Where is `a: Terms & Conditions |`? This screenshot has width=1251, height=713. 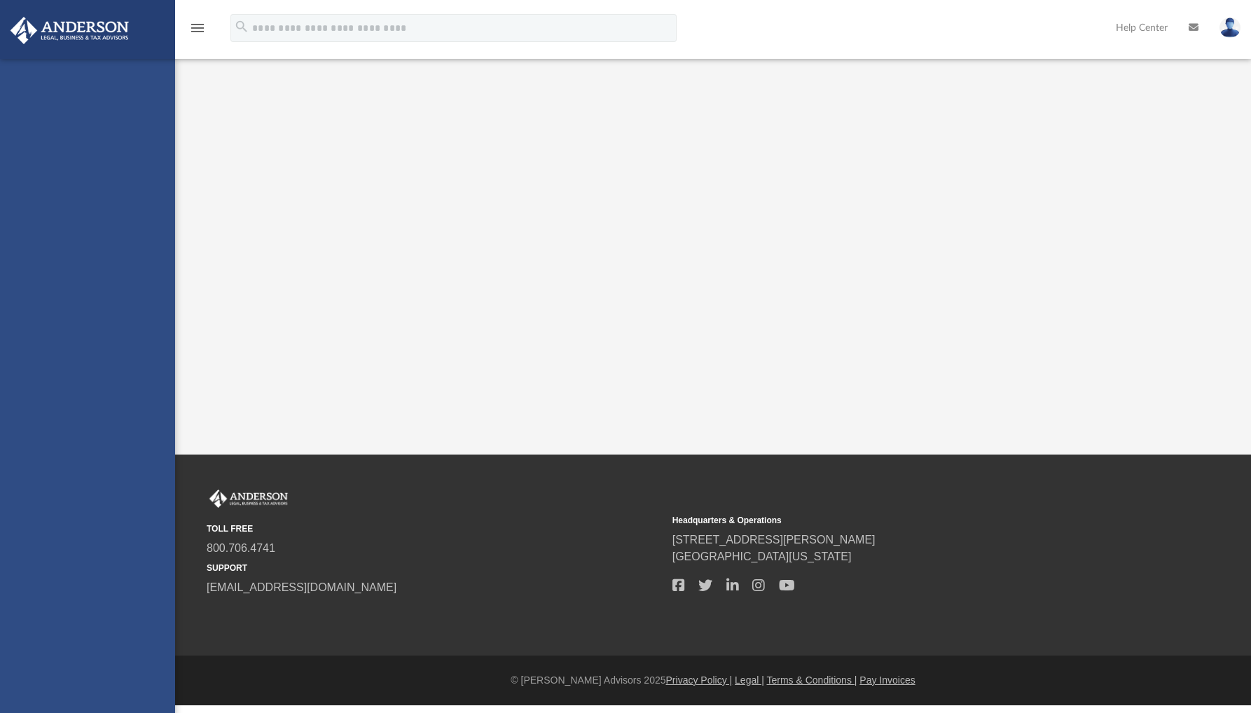
a: Terms & Conditions | is located at coordinates (812, 680).